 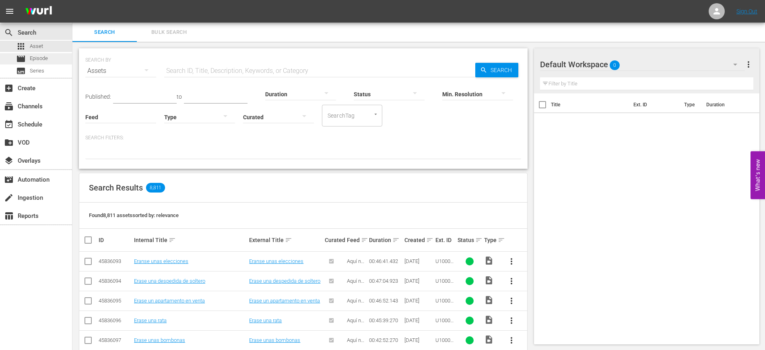 What do you see at coordinates (121, 71) in the screenshot?
I see `div: Assets` at bounding box center [121, 71].